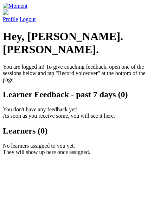 This screenshot has height=210, width=154. Describe the element at coordinates (15, 6) in the screenshot. I see `img: Moment` at that location.